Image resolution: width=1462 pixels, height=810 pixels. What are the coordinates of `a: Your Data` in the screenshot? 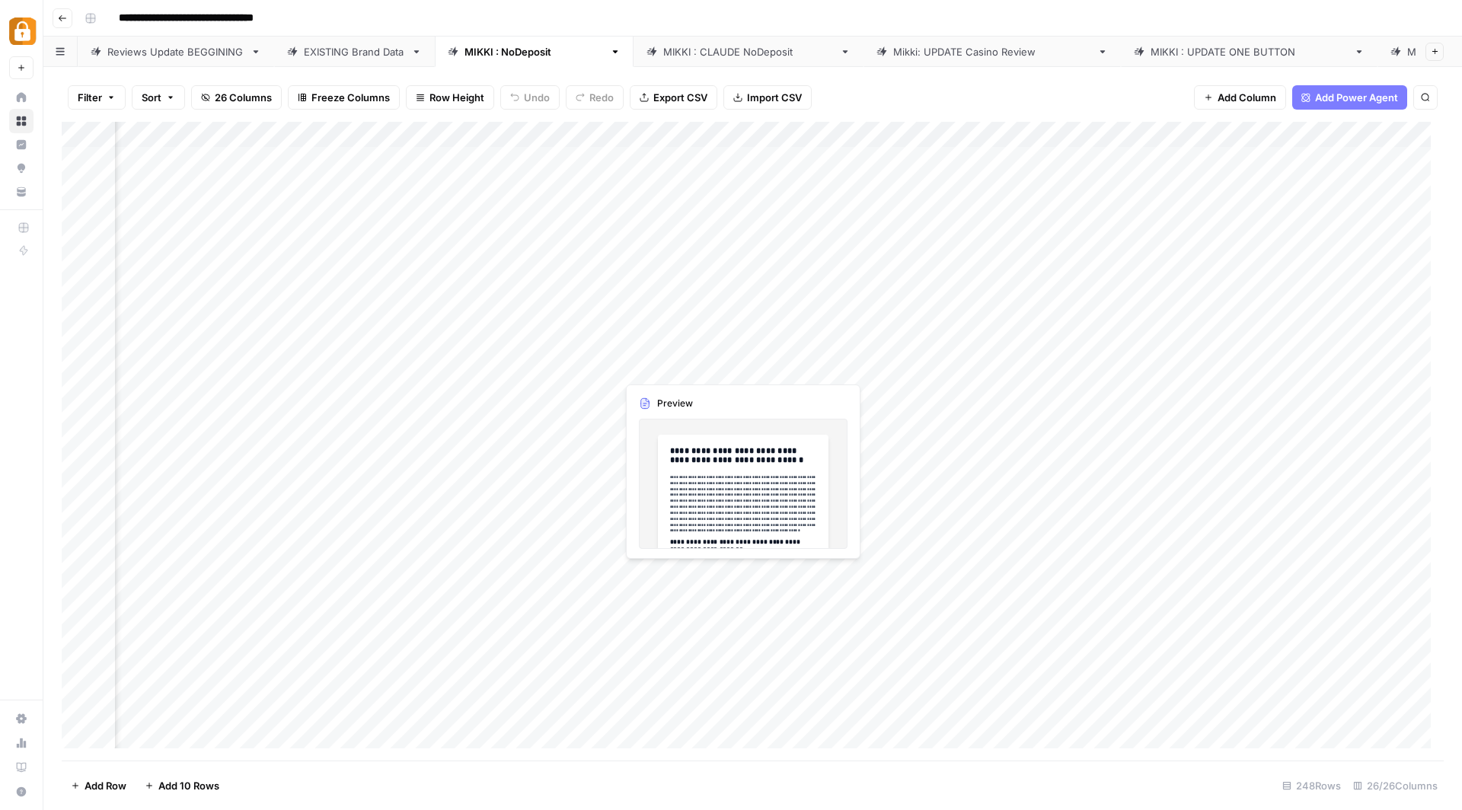 It's located at (21, 192).